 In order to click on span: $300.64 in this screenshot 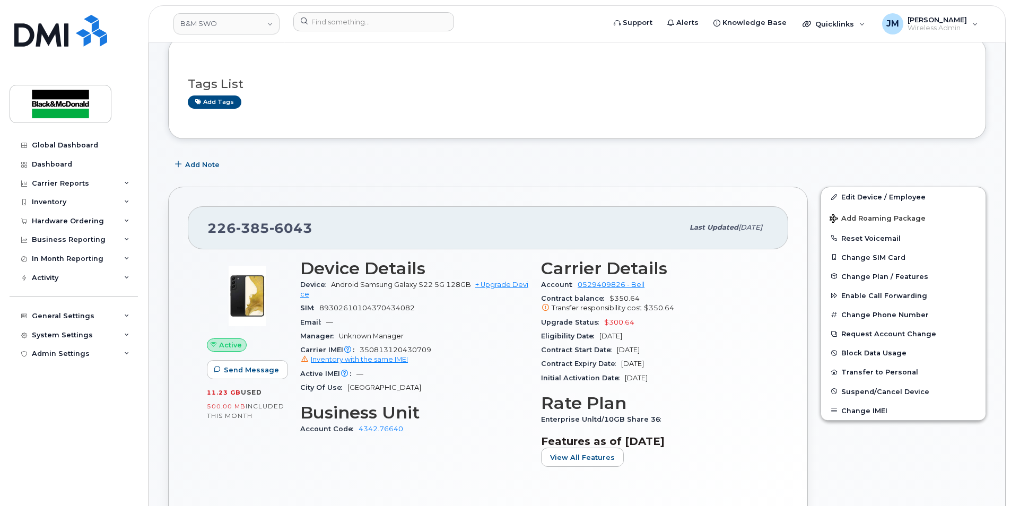, I will do `click(619, 322)`.